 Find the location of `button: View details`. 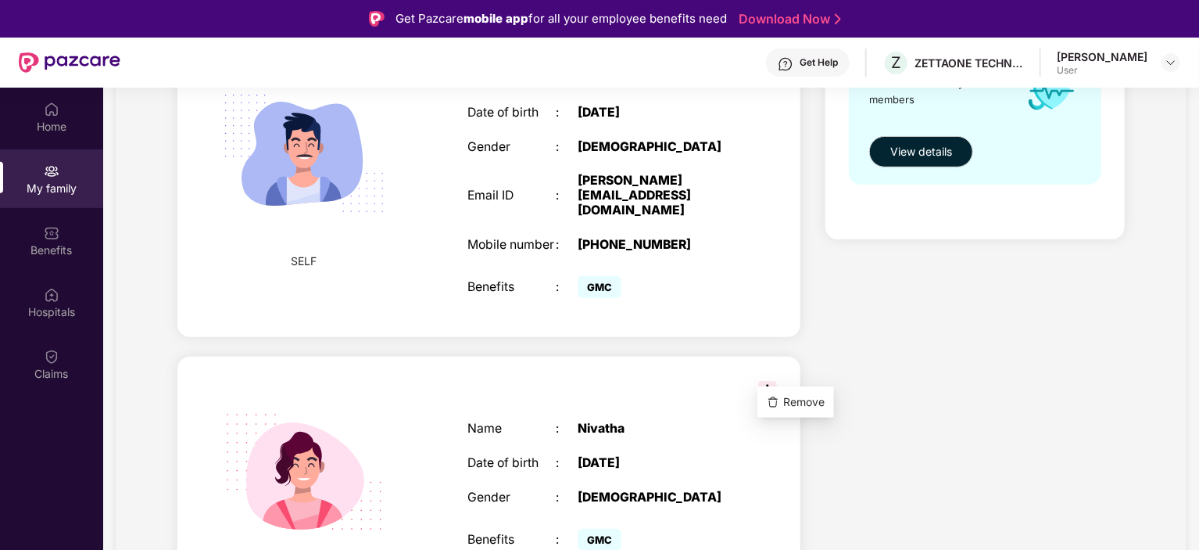

button: View details is located at coordinates (921, 152).